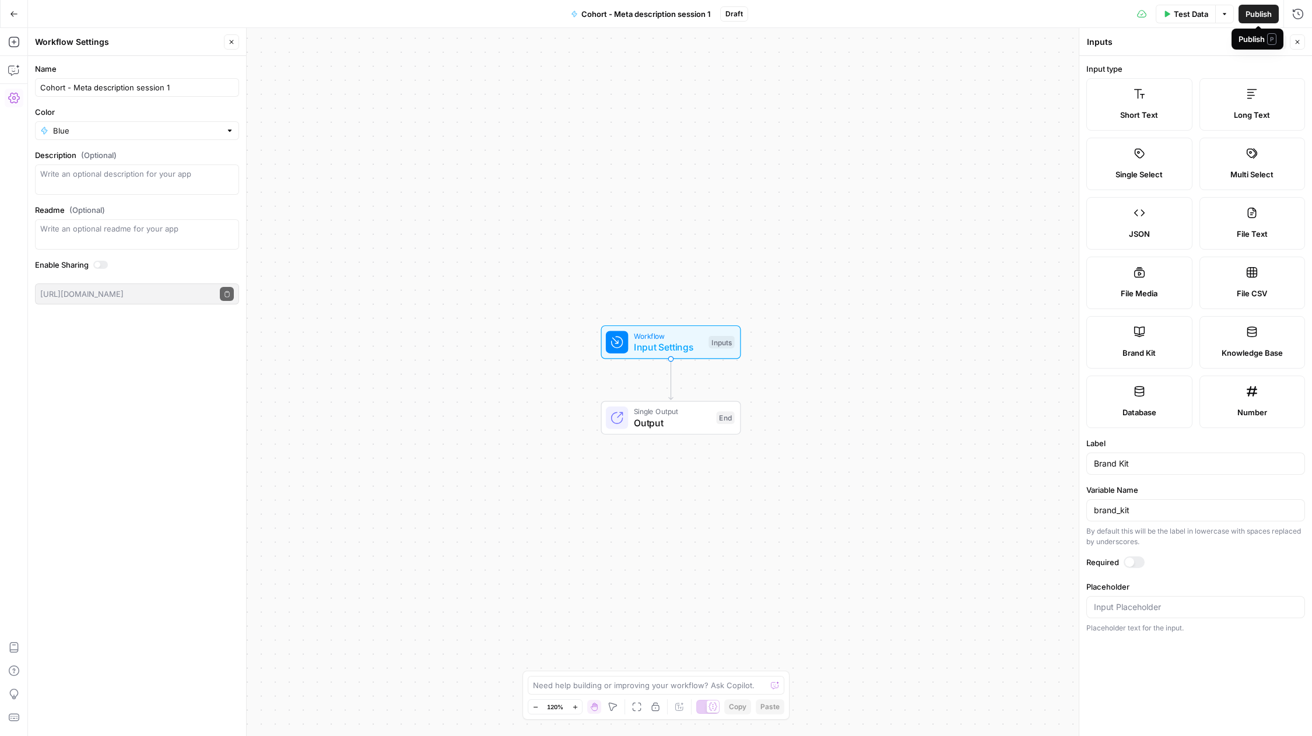 The height and width of the screenshot is (736, 1312). I want to click on span: Long Text, so click(1252, 115).